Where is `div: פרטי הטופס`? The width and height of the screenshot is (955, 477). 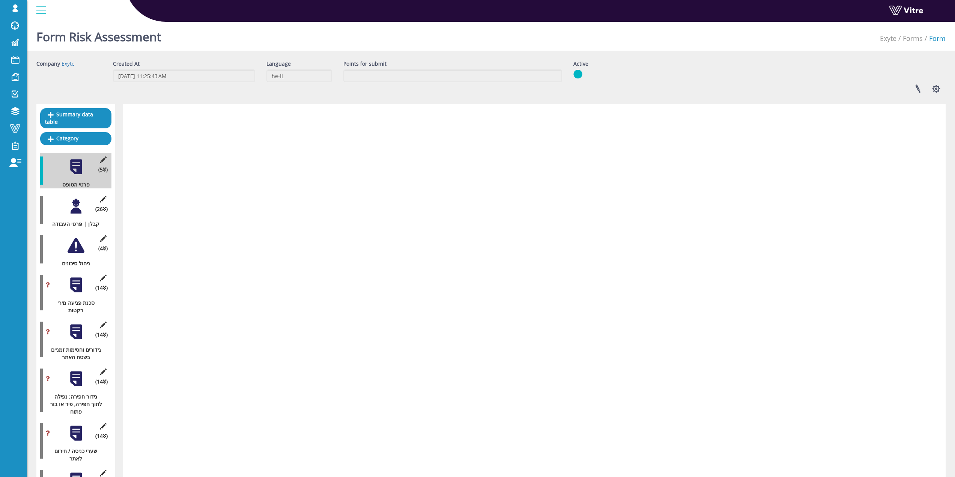 div: פרטי הטופס is located at coordinates (73, 185).